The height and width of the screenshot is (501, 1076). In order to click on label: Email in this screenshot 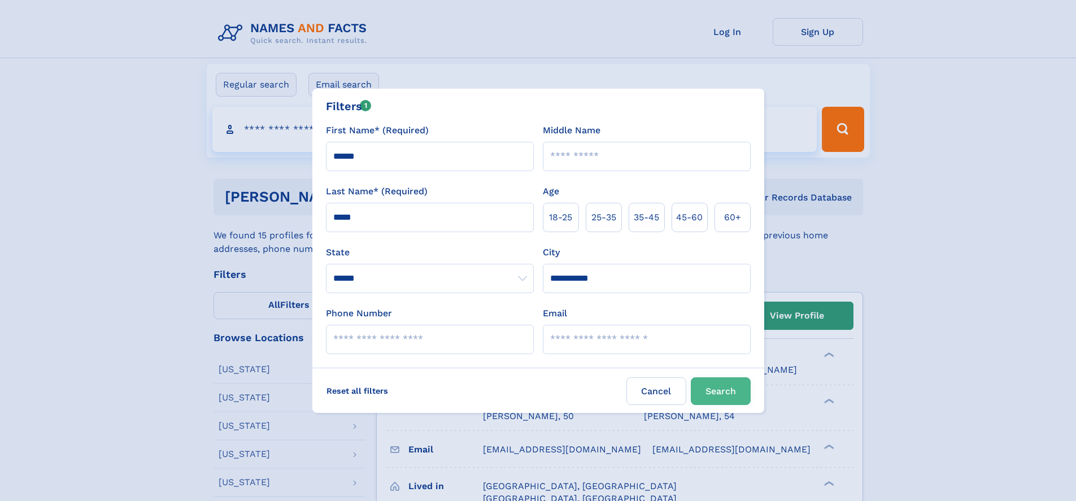, I will do `click(555, 313)`.